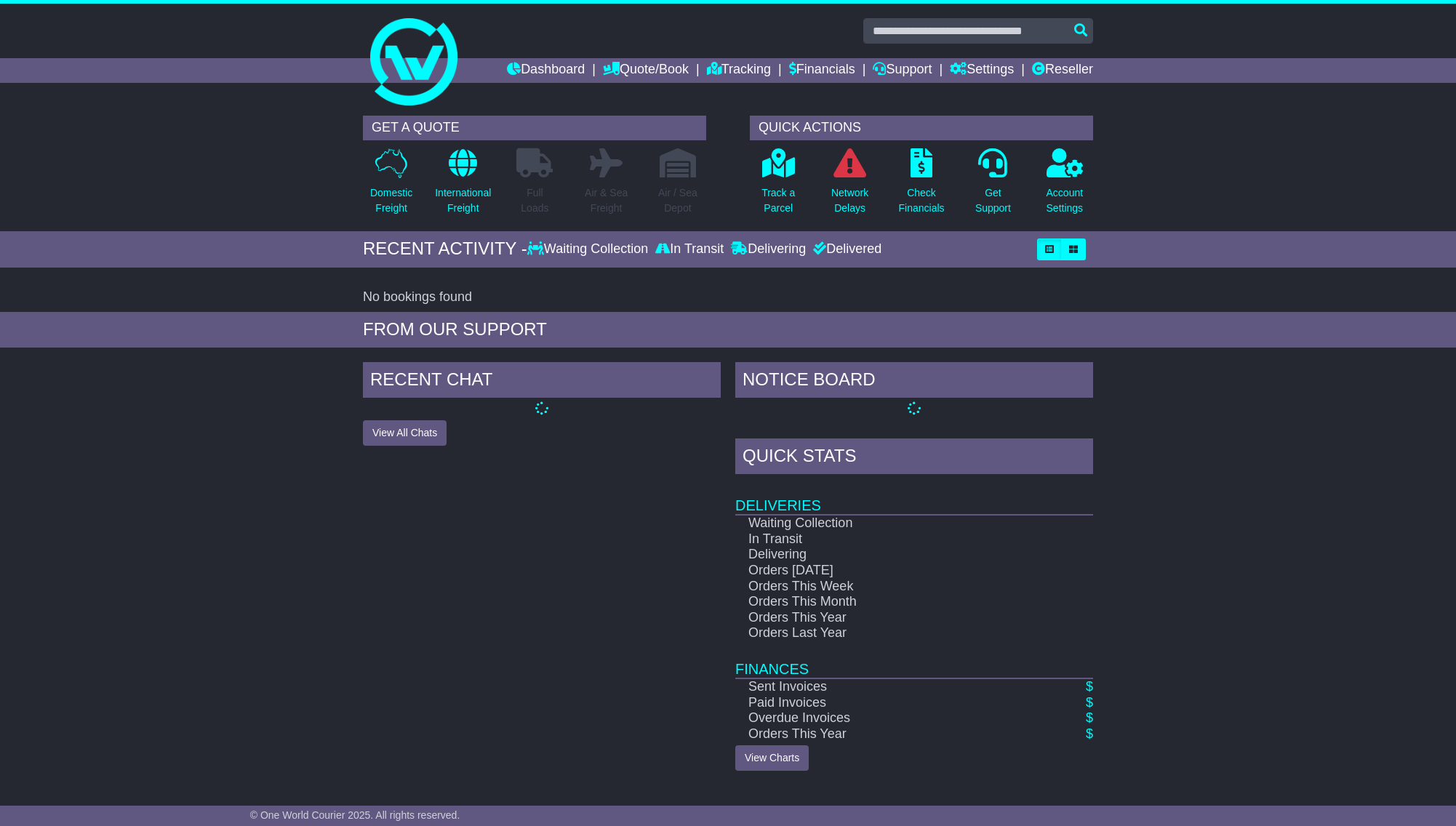 This screenshot has height=826, width=1456. I want to click on td: Orders This Week, so click(888, 586).